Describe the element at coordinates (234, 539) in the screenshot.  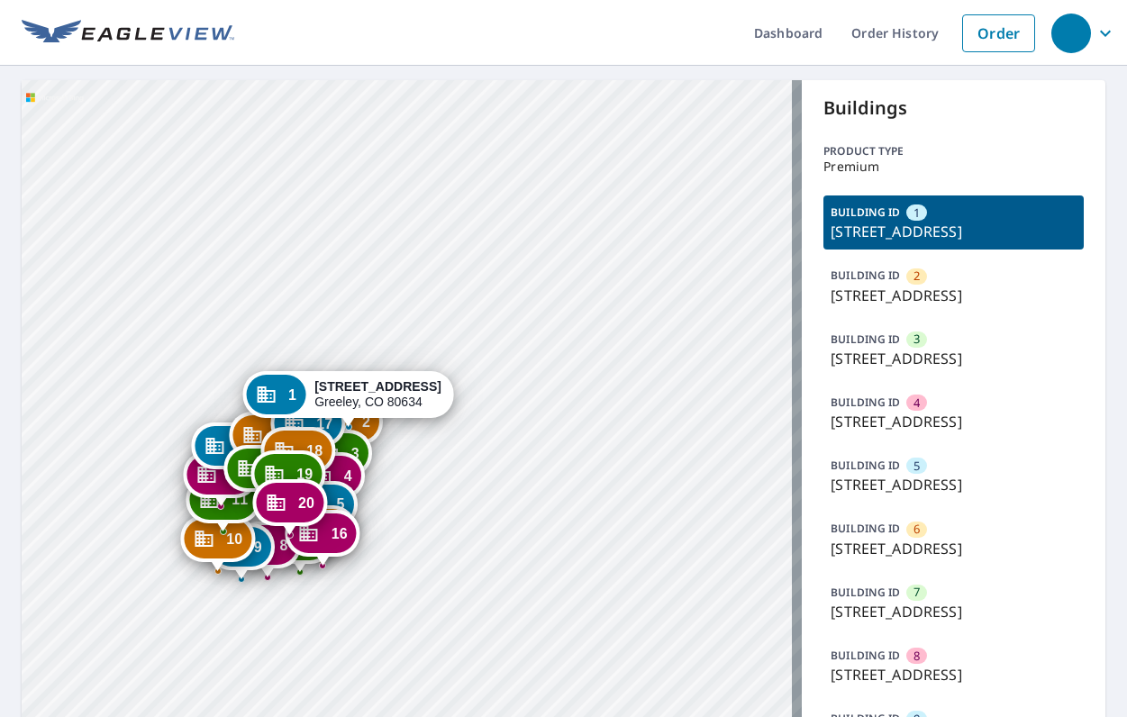
I see `span: 10` at that location.